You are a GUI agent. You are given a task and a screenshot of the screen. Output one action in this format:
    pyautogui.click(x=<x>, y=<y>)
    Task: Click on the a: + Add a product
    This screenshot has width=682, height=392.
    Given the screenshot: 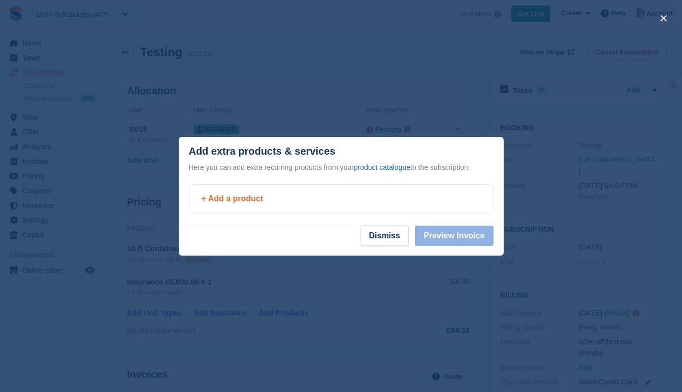 What is the action you would take?
    pyautogui.click(x=341, y=199)
    